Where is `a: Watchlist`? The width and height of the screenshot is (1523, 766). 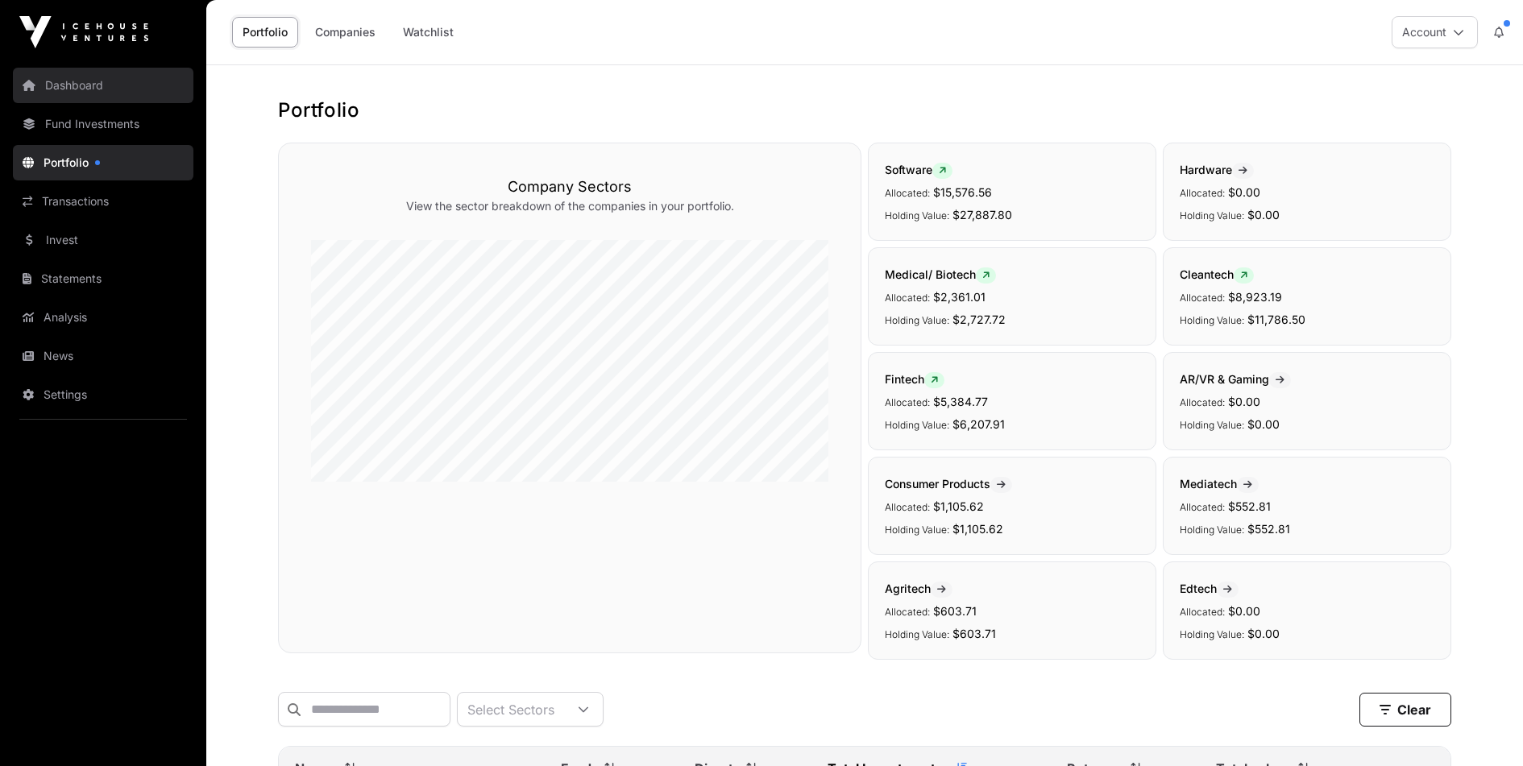
a: Watchlist is located at coordinates (428, 32).